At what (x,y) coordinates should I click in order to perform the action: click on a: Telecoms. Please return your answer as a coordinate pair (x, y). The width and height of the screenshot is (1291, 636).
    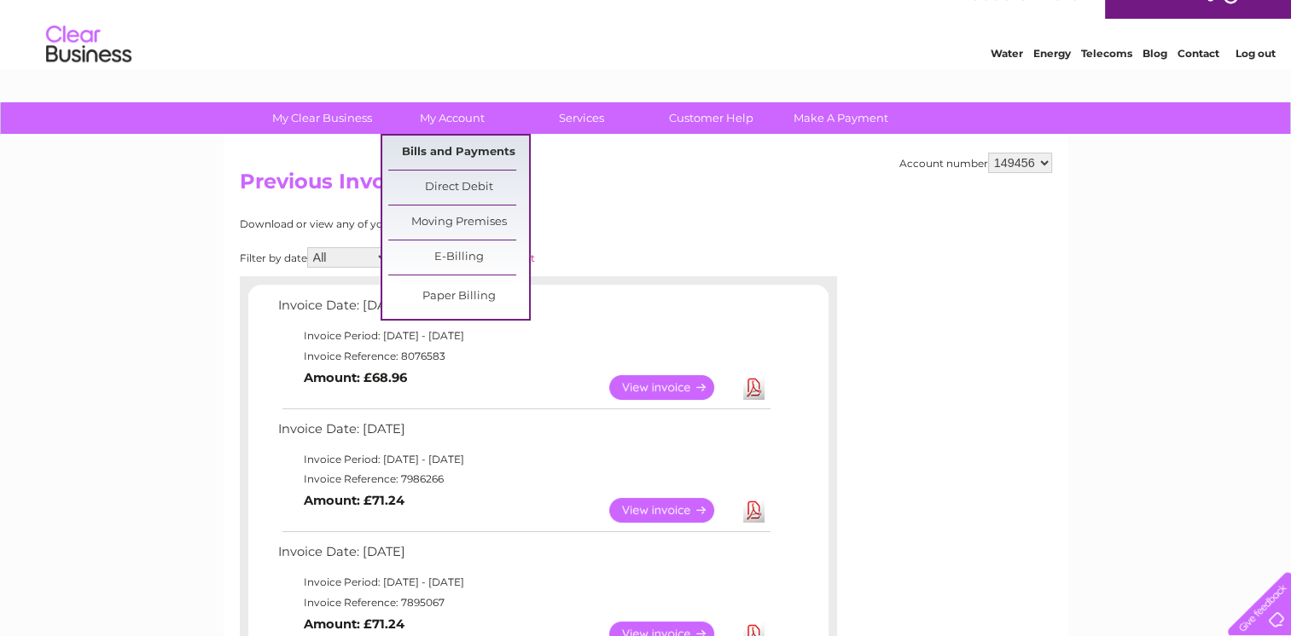
    Looking at the image, I should click on (1106, 78).